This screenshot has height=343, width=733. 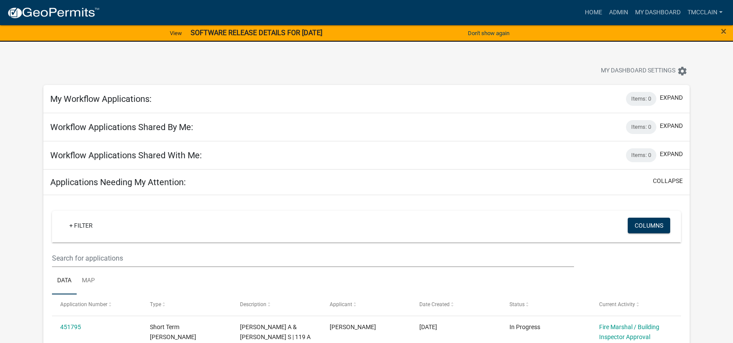 What do you see at coordinates (636, 305) in the screenshot?
I see `datatable-header-cell: Current Activity` at bounding box center [636, 305].